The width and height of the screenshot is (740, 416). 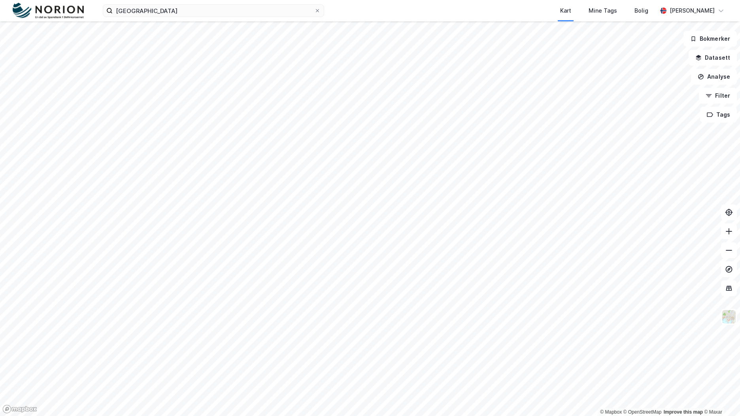 What do you see at coordinates (20, 409) in the screenshot?
I see `a: Mapbox homepage` at bounding box center [20, 409].